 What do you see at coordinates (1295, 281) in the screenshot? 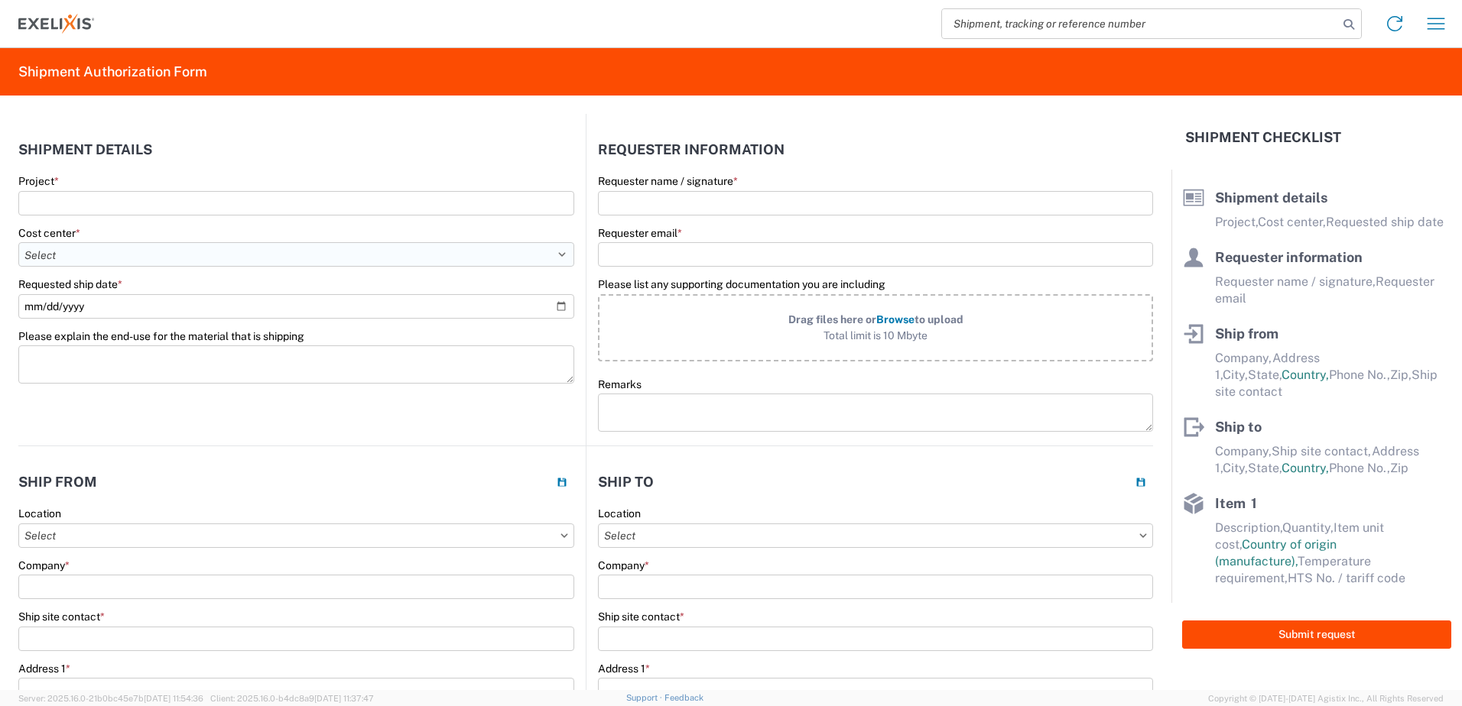
I see `span: Requester name / signature,` at bounding box center [1295, 281].